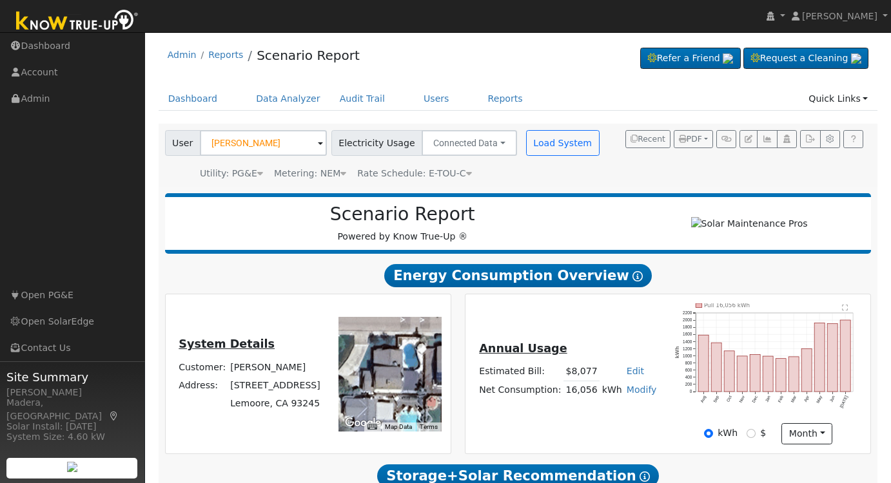  I want to click on text: 800, so click(688, 363).